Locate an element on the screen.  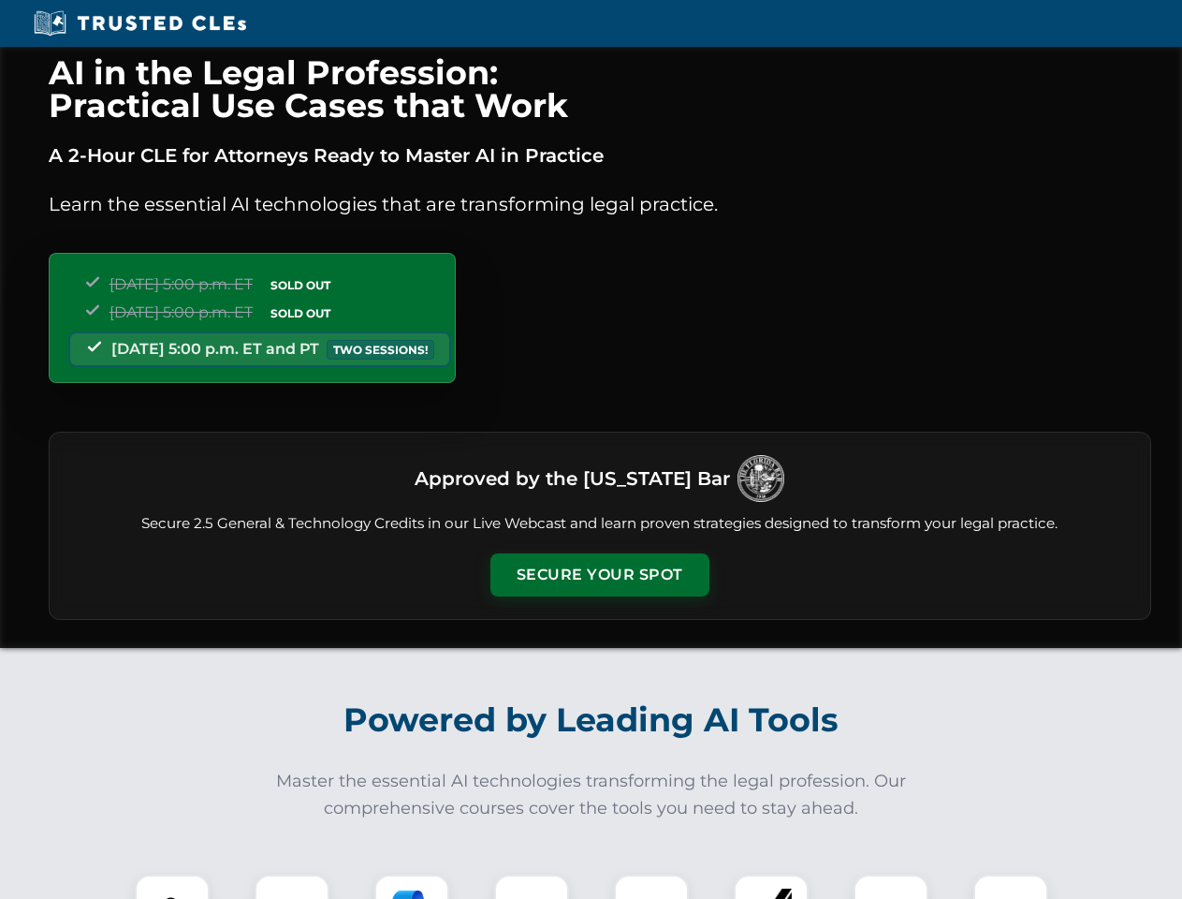
img: Trusted CLEs is located at coordinates (139, 23).